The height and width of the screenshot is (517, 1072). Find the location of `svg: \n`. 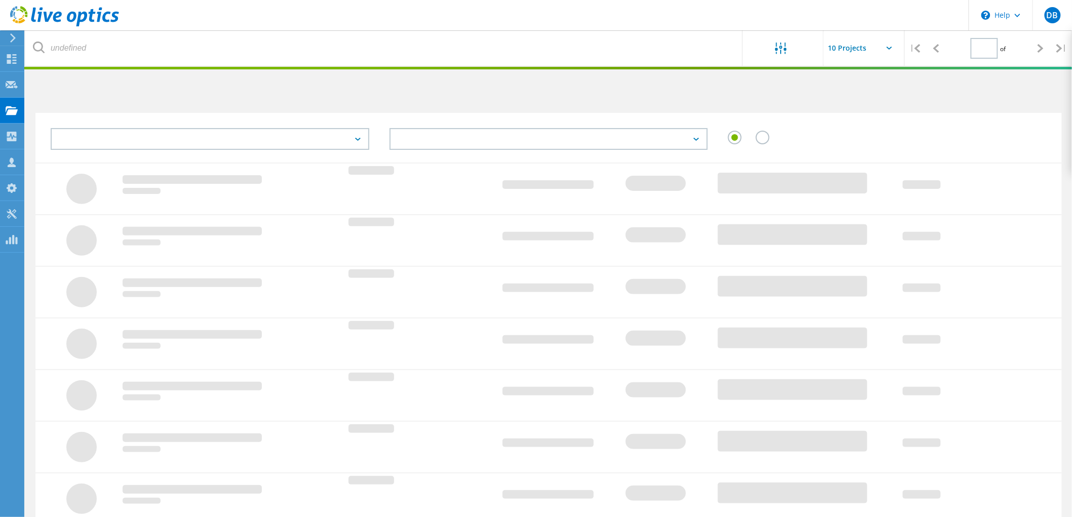

svg: \n is located at coordinates (986, 15).